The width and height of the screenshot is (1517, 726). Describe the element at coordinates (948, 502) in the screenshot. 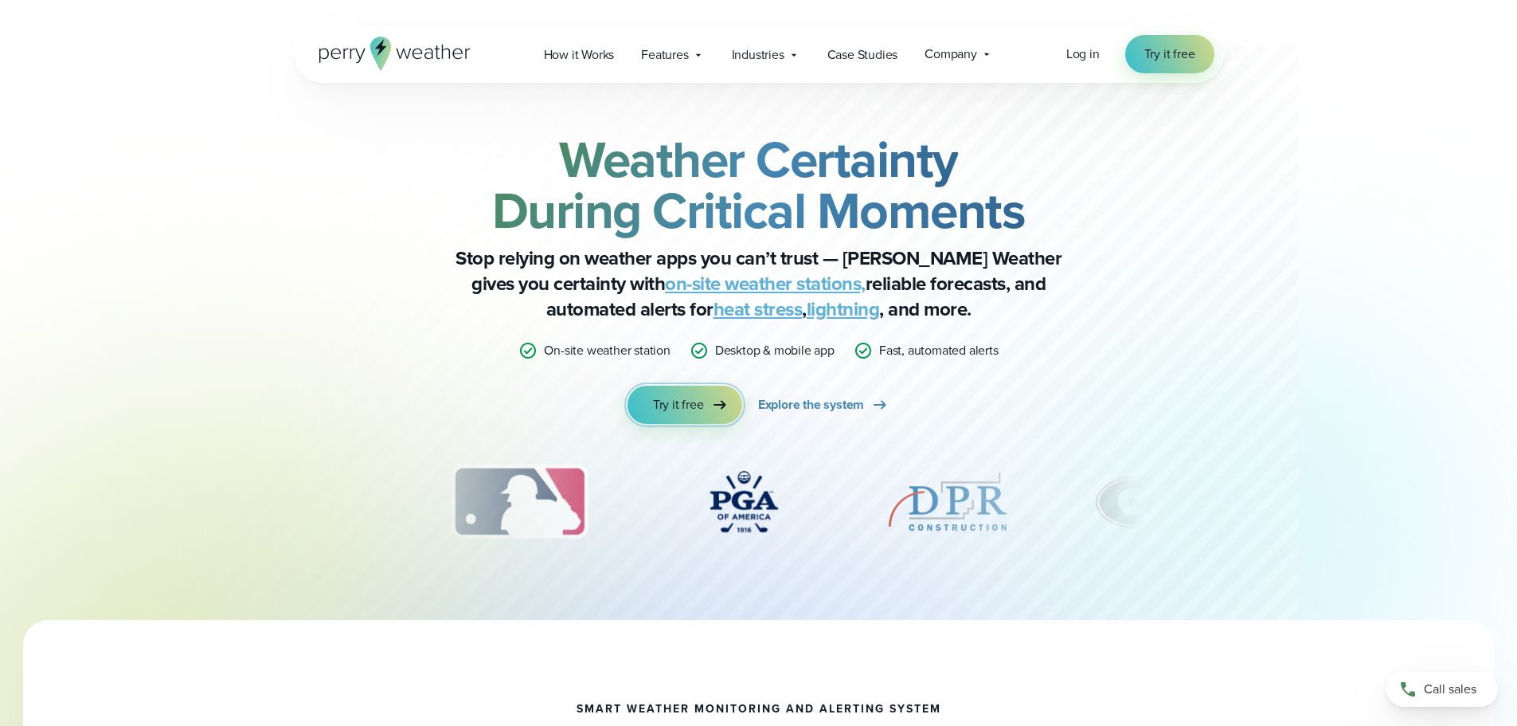

I see `img: DPR-Construction.svg` at that location.